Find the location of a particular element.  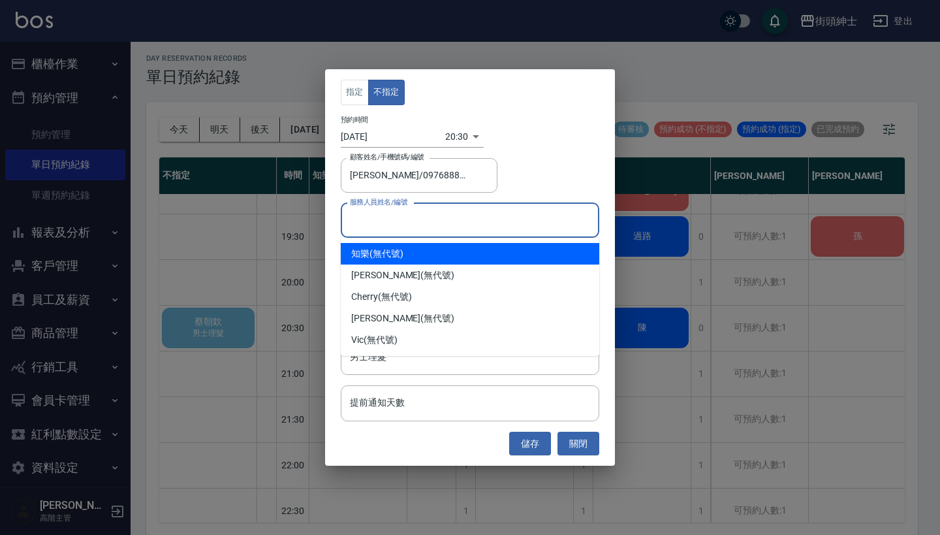

span: Vic is located at coordinates (357, 340).